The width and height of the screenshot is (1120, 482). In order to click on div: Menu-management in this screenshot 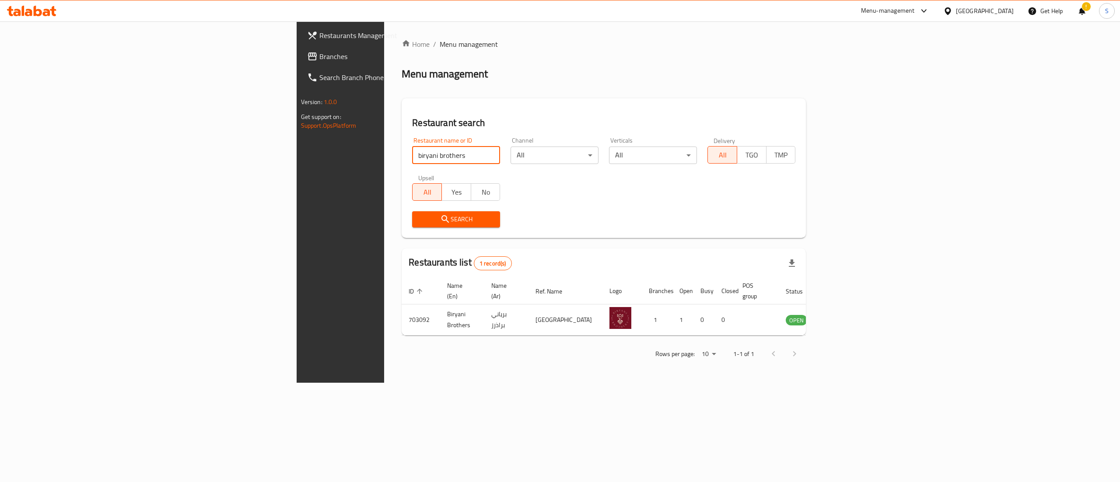, I will do `click(887, 11)`.